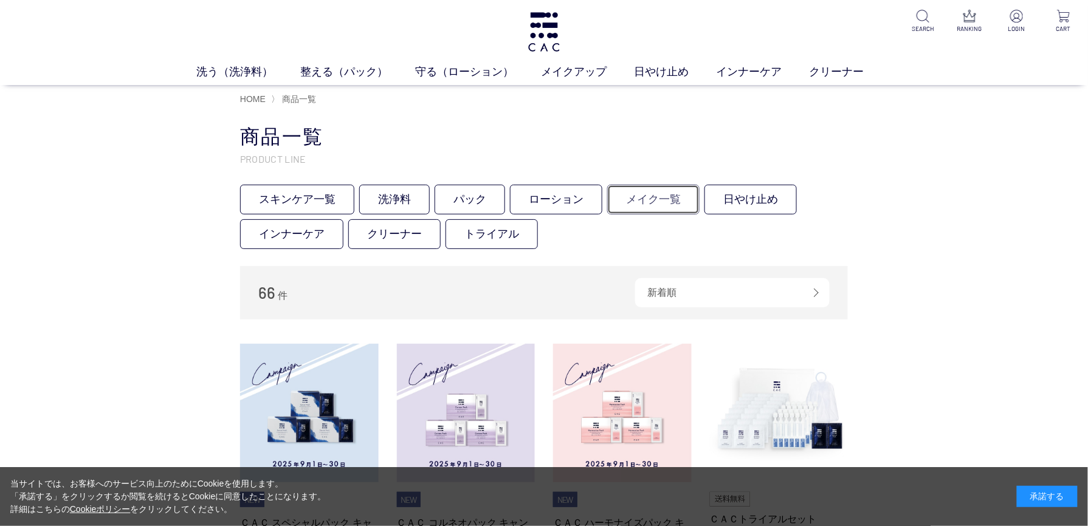  Describe the element at coordinates (1063, 29) in the screenshot. I see `p: CART` at that location.